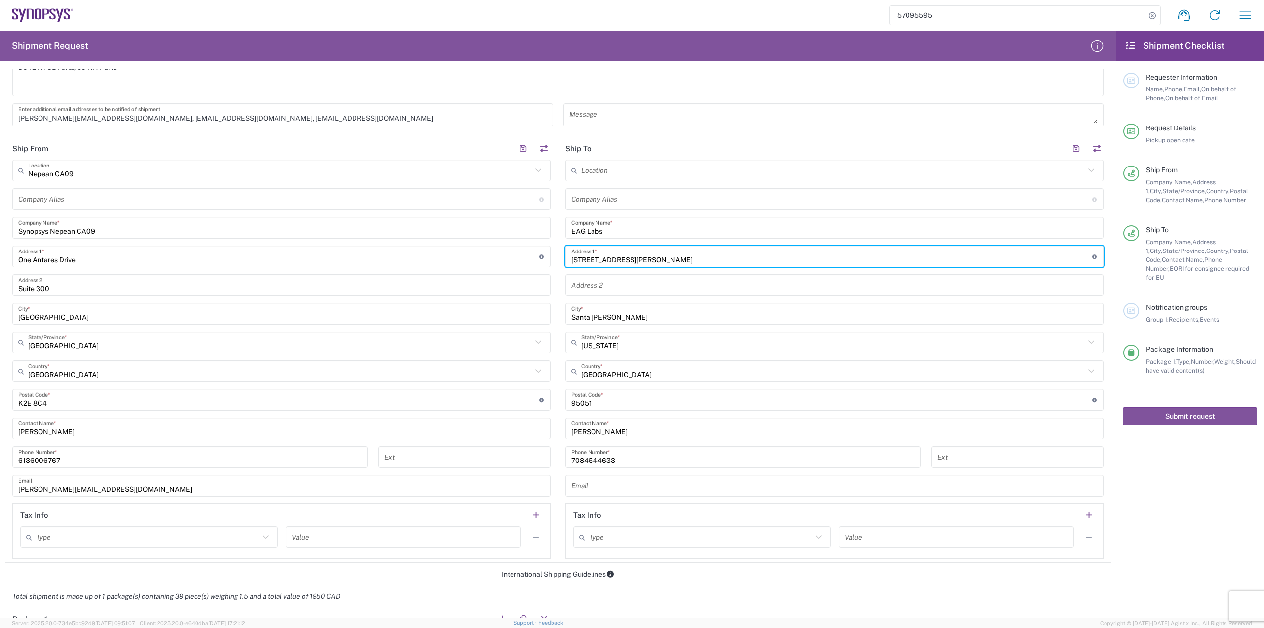 The width and height of the screenshot is (1264, 628). Describe the element at coordinates (30, 149) in the screenshot. I see `h2: Ship From` at that location.